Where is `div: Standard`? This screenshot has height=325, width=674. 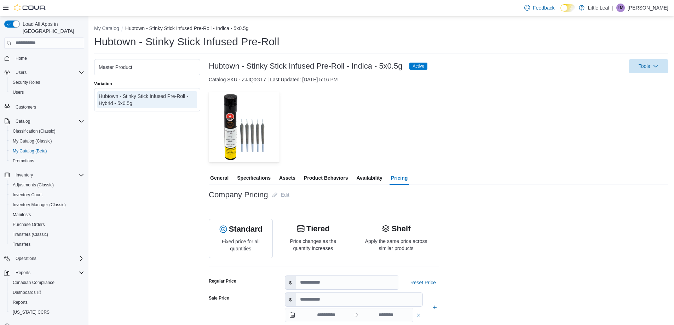 div: Standard is located at coordinates (241, 229).